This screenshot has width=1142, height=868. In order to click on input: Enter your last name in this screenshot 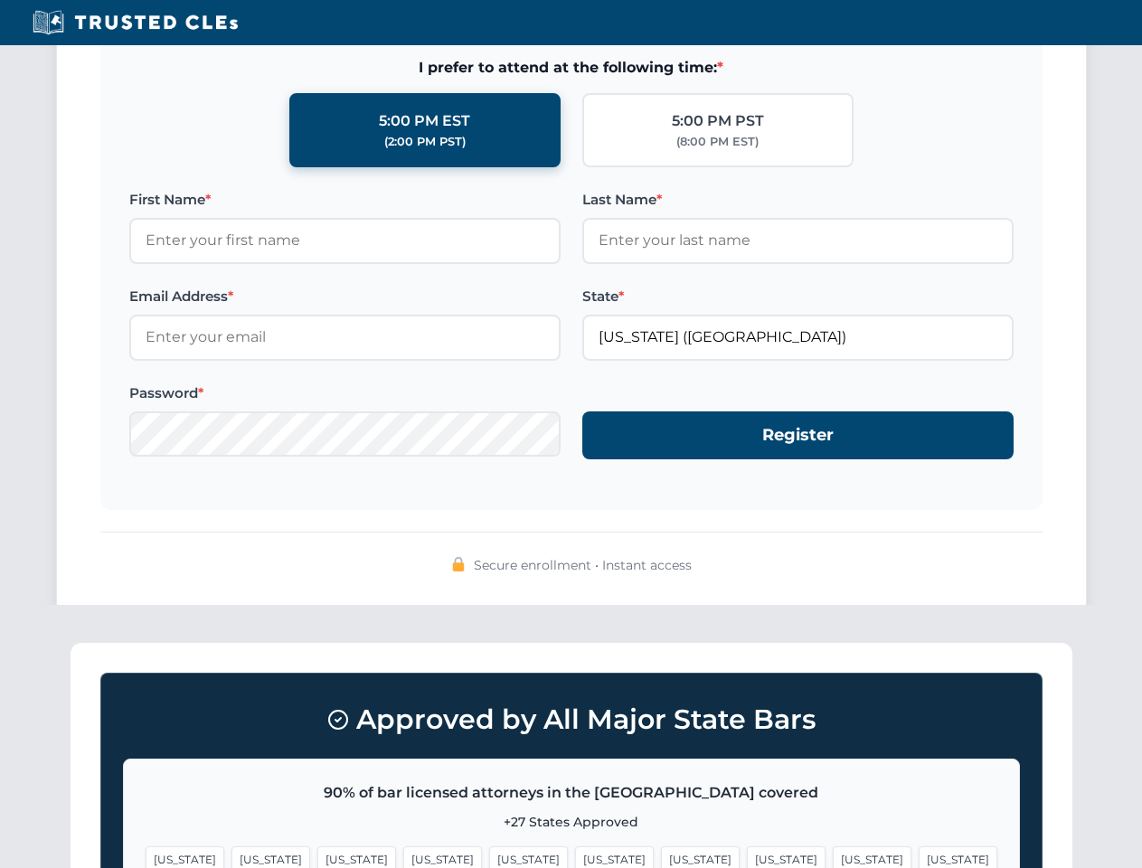, I will do `click(797, 240)`.